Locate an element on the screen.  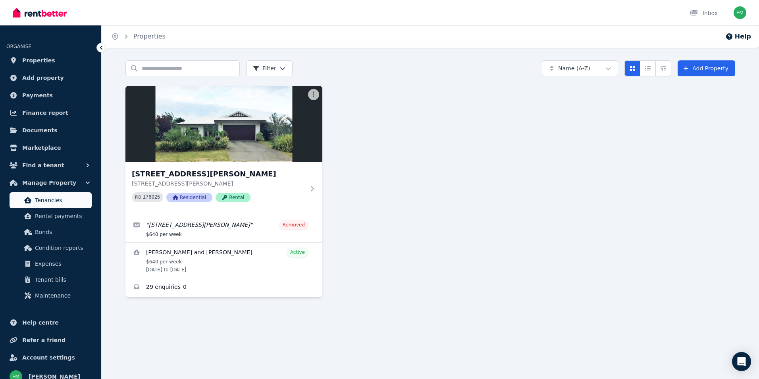
span: Bonds is located at coordinates (62, 232).